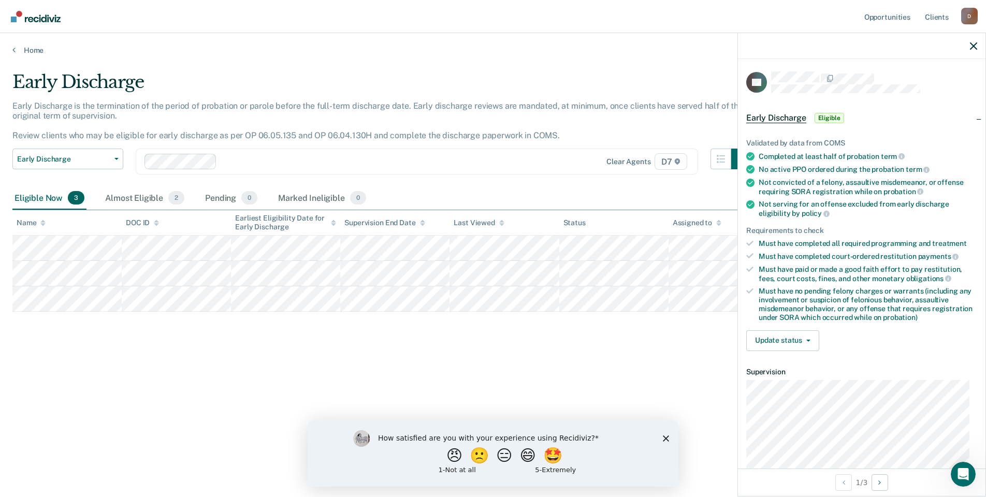  I want to click on div: Must have no pending felony charges or warrants (including any involvement or suspicion of feloni..., so click(868, 304).